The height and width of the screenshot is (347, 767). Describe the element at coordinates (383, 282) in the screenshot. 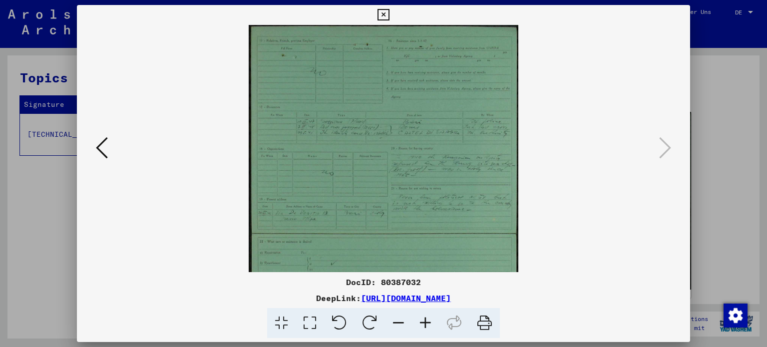

I see `div: DocID: 80387032` at that location.